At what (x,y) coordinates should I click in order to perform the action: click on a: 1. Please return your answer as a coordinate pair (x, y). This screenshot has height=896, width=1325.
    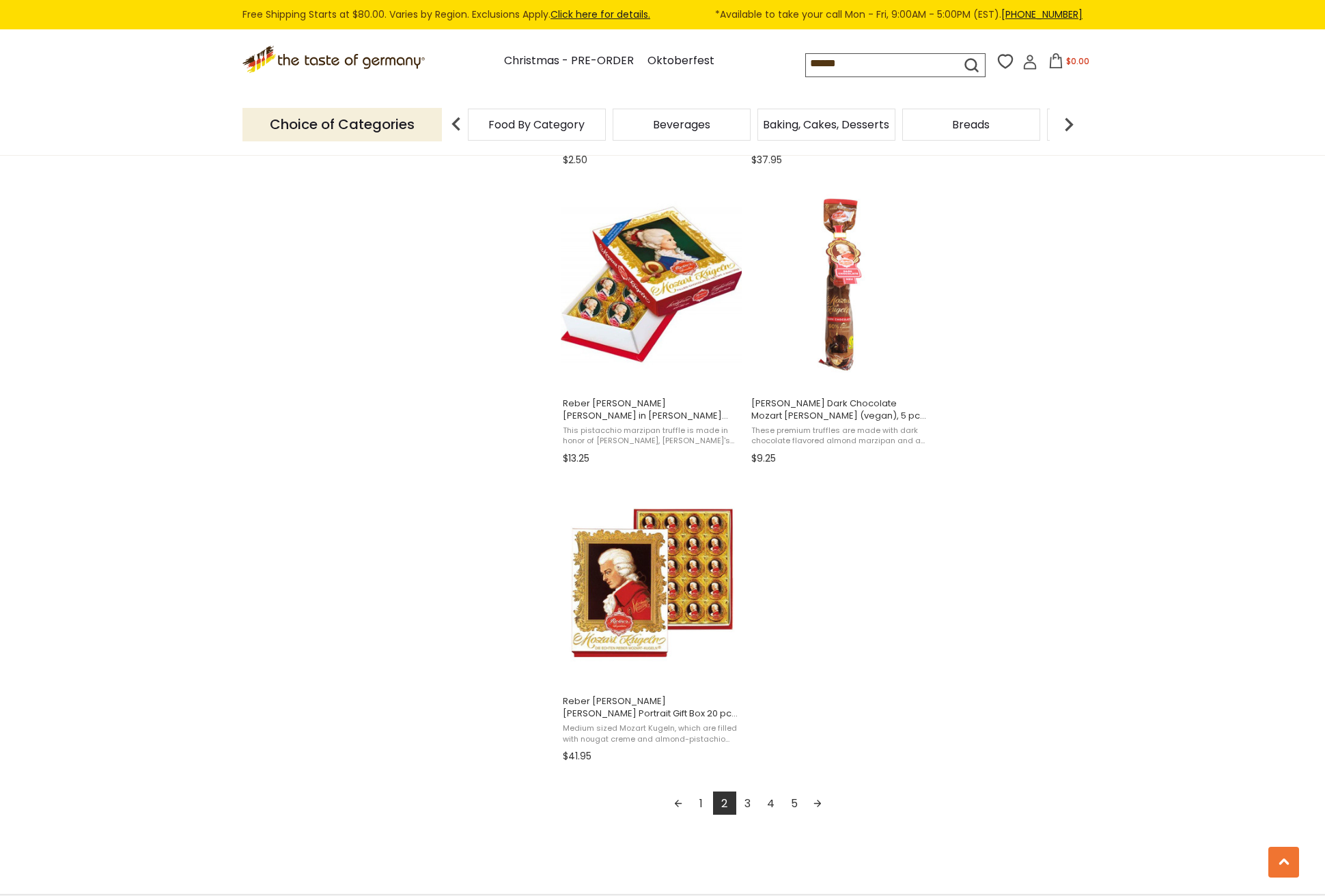
    Looking at the image, I should click on (702, 803).